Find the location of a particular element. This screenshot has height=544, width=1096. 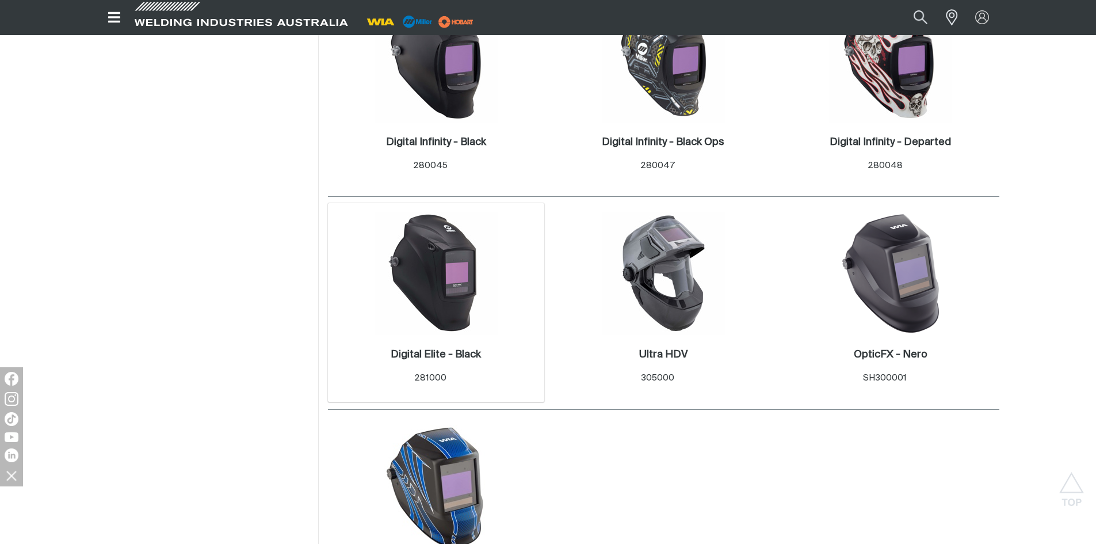

h2: Digital Infinity - Black Ops is located at coordinates (663, 142).